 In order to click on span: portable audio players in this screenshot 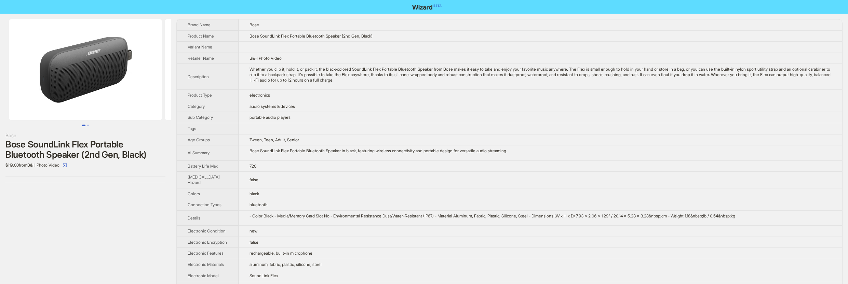, I will do `click(270, 117)`.